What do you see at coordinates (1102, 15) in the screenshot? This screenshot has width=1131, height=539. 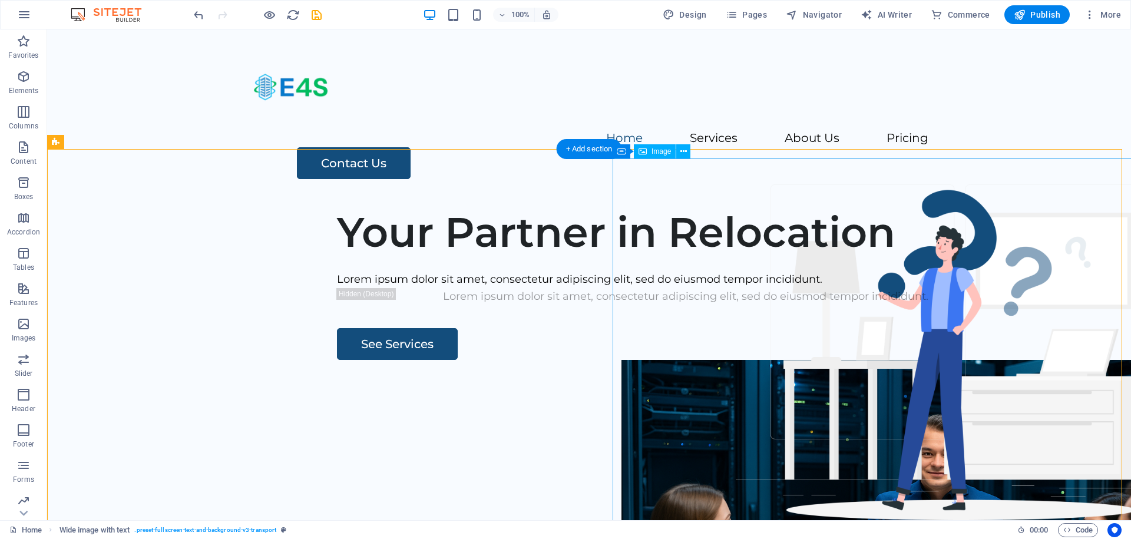 I see `button: More` at bounding box center [1102, 15].